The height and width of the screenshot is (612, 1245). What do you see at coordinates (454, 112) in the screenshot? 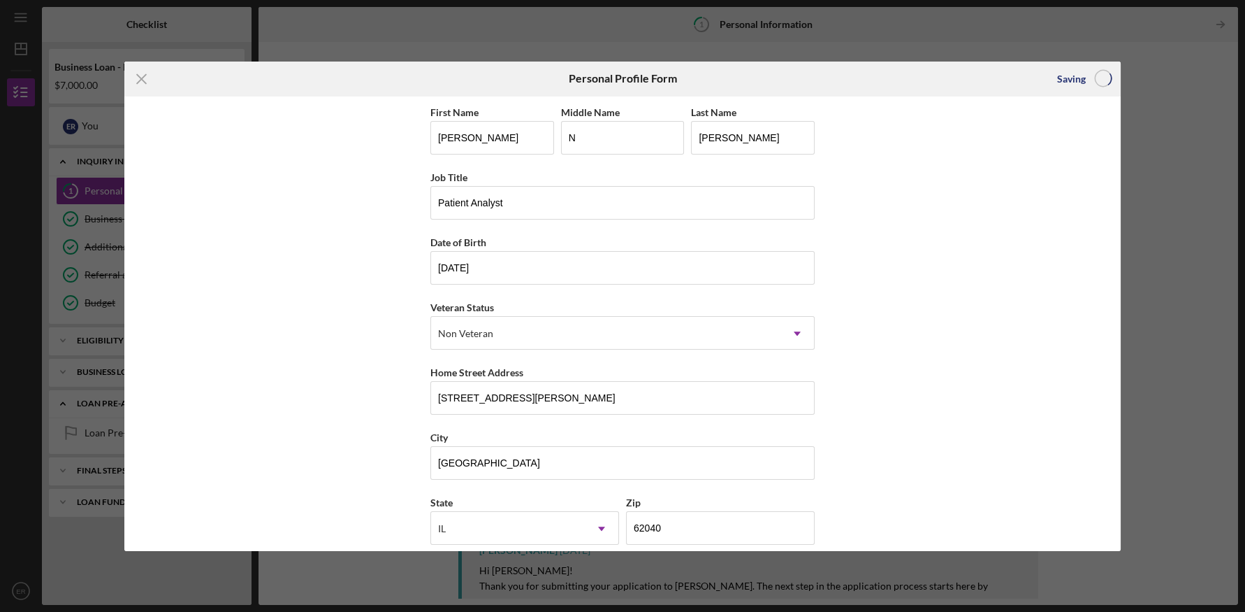
I see `label: First Name` at bounding box center [454, 112].